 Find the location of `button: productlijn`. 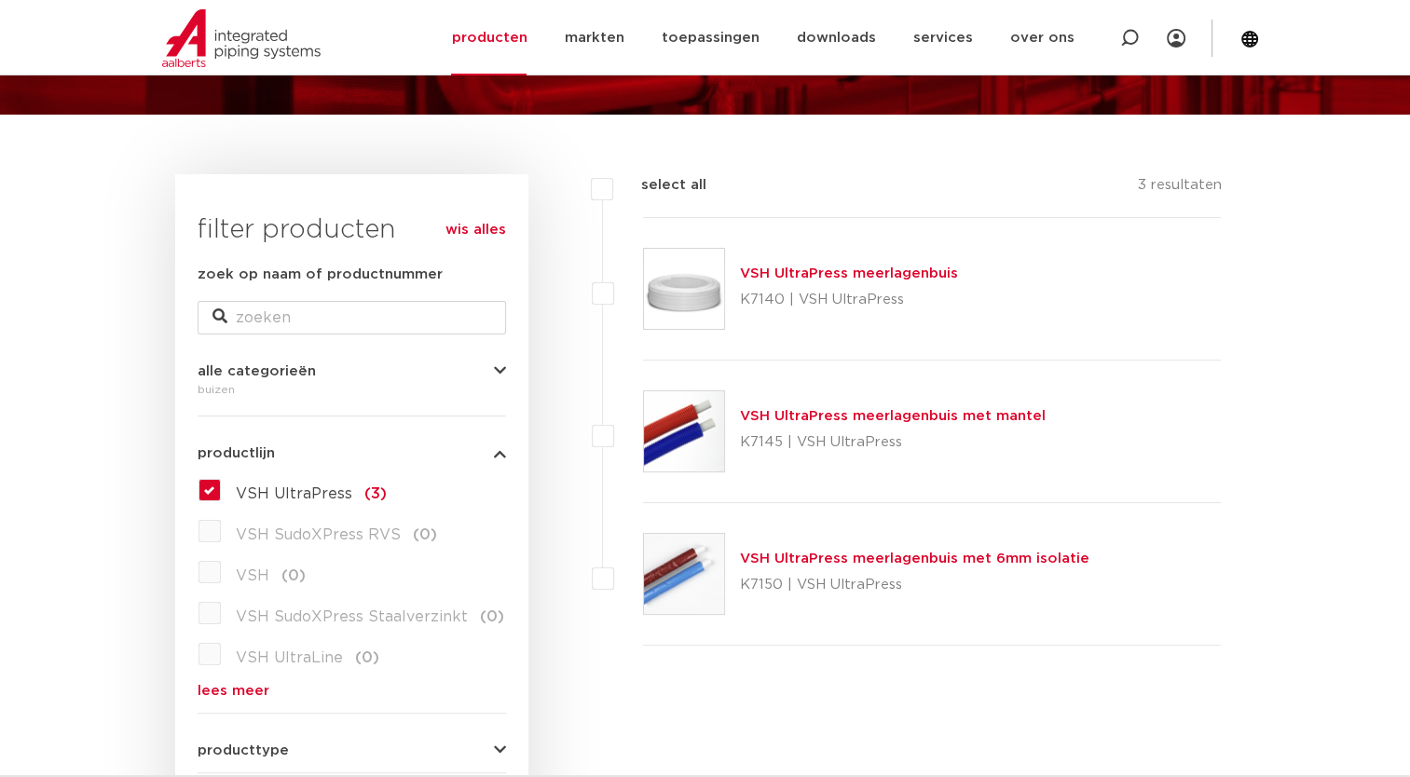

button: productlijn is located at coordinates (351, 453).